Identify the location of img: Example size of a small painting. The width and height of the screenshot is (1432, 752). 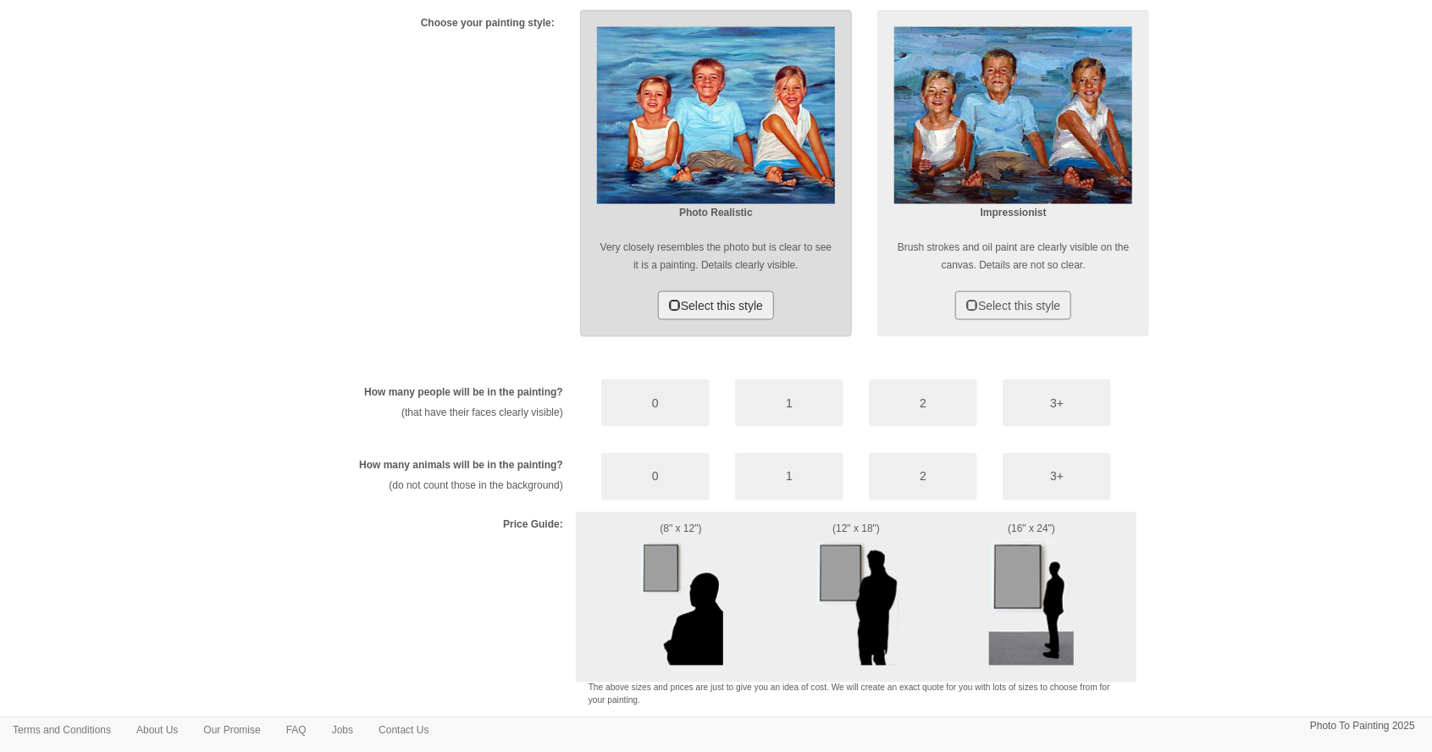
(681, 602).